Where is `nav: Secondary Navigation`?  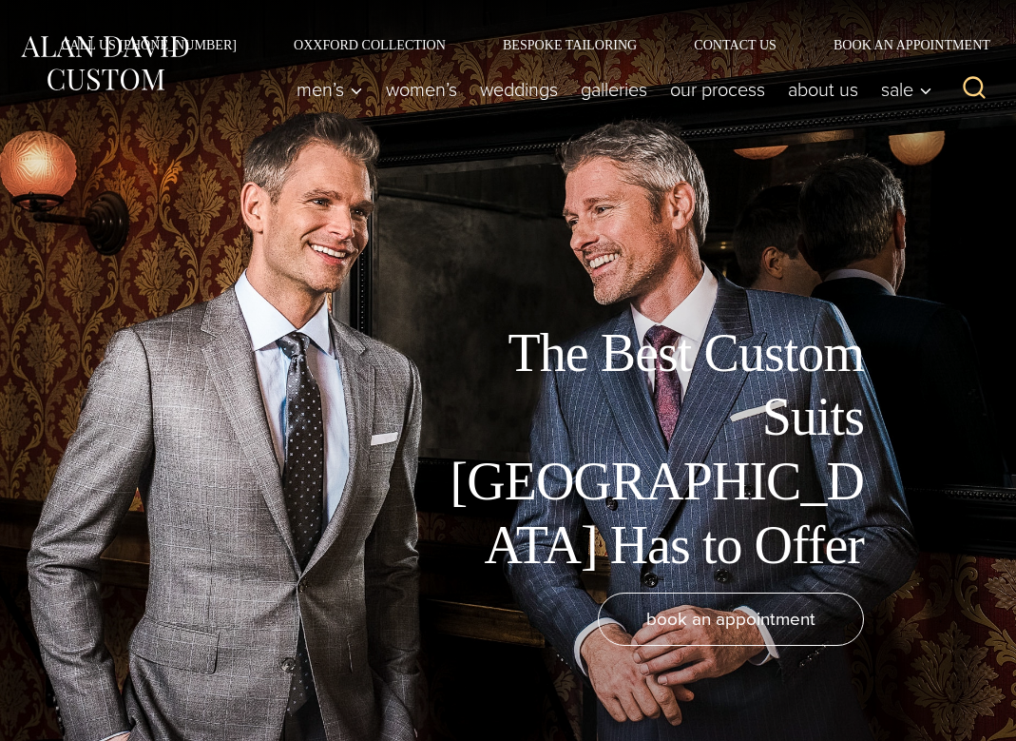 nav: Secondary Navigation is located at coordinates (514, 45).